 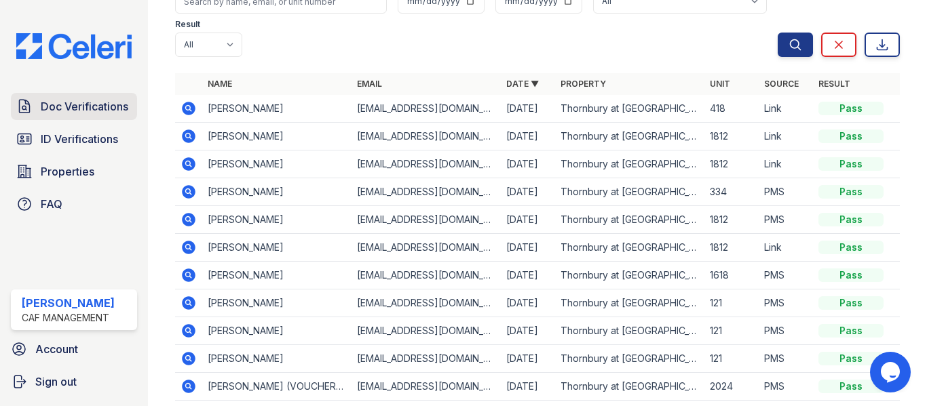 What do you see at coordinates (52, 204) in the screenshot?
I see `span: FAQ` at bounding box center [52, 204].